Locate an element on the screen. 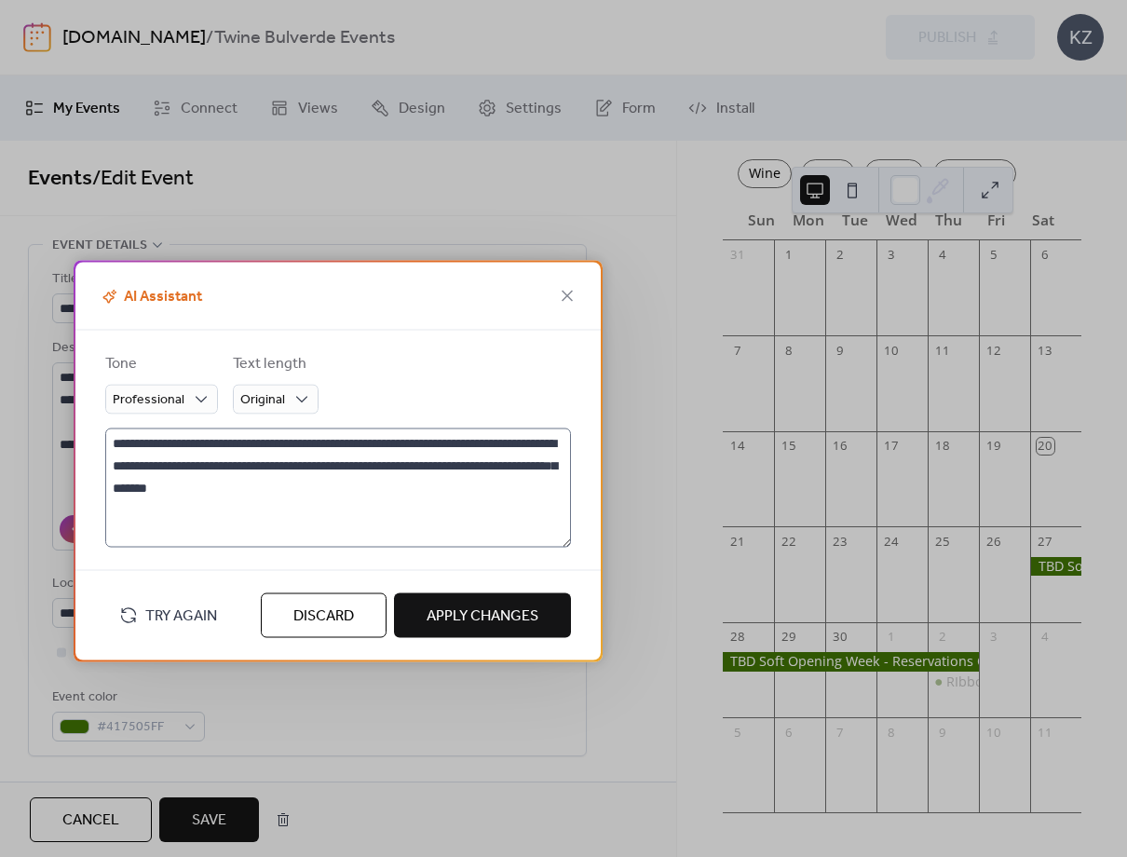 Image resolution: width=1127 pixels, height=857 pixels. button: Discard is located at coordinates (323, 616).